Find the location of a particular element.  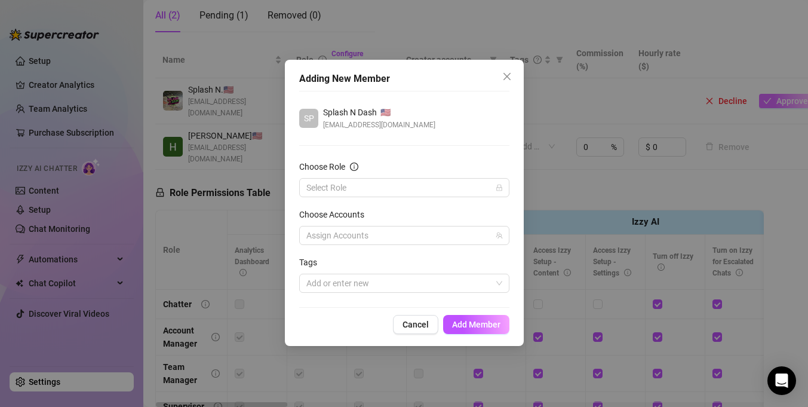

span: Cancel is located at coordinates (416, 324).